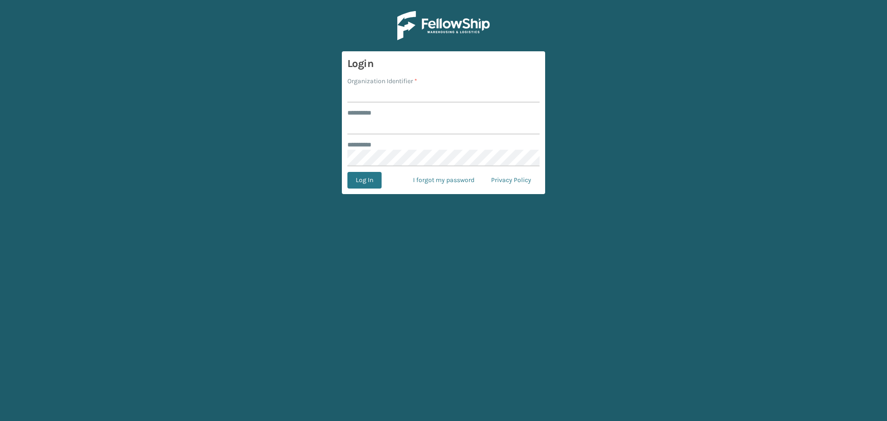 Image resolution: width=887 pixels, height=421 pixels. Describe the element at coordinates (382, 81) in the screenshot. I see `label: Organization Identifier` at that location.